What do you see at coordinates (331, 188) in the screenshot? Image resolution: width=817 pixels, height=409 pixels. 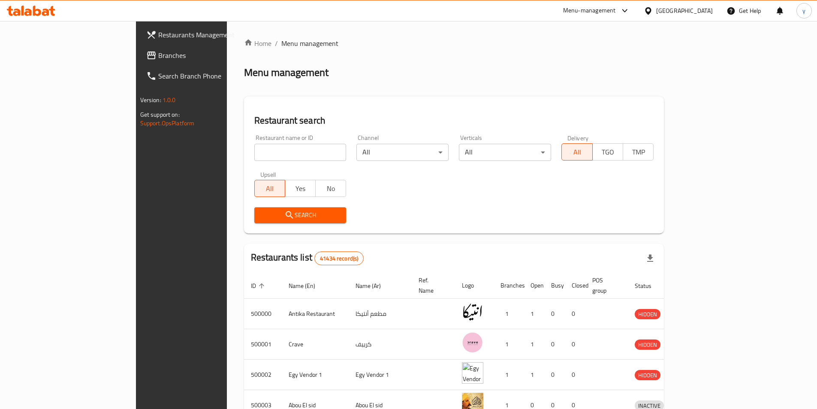 I see `button: No` at bounding box center [331, 188].